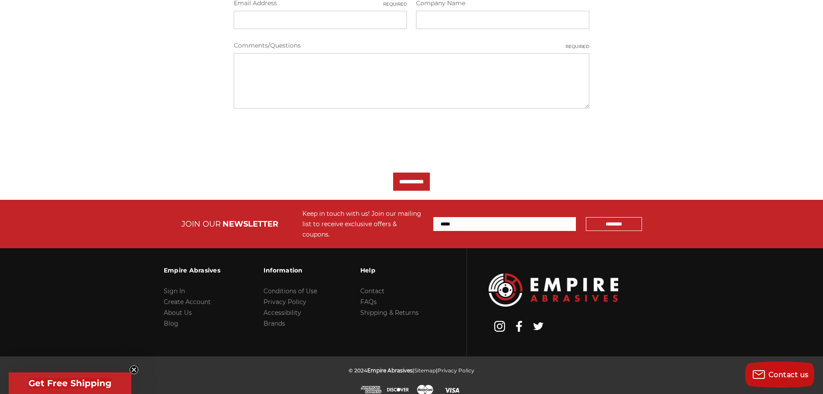 The height and width of the screenshot is (394, 823). Describe the element at coordinates (274, 323) in the screenshot. I see `a: Brands` at that location.